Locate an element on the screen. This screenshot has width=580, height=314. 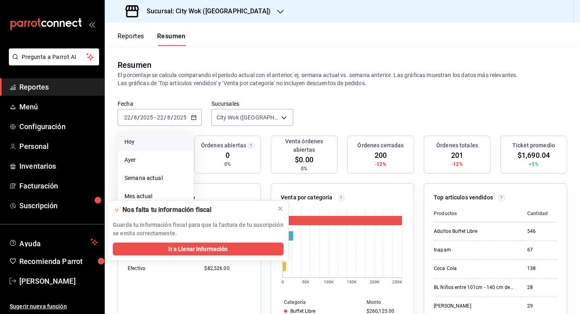
span: Mes actual is located at coordinates (156, 196).